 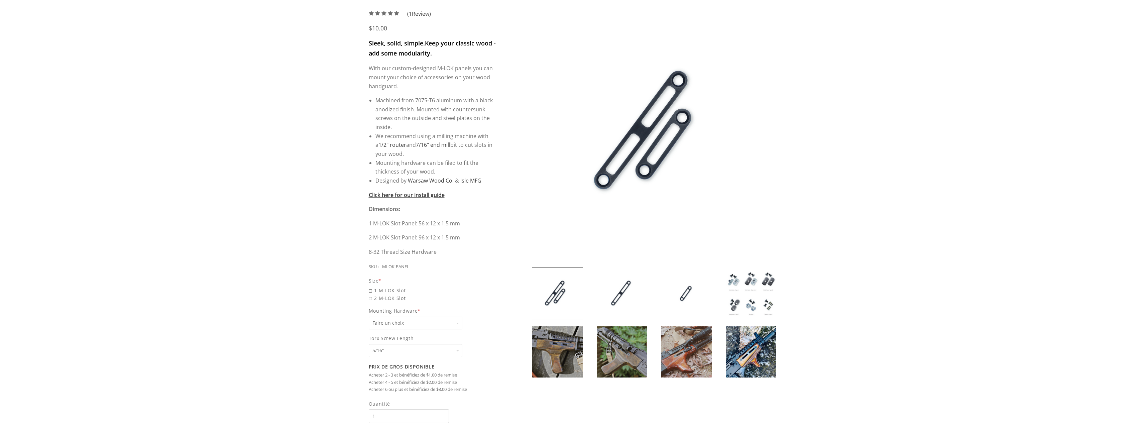 What do you see at coordinates (406, 195) in the screenshot?
I see `a: Click here for our install guide` at bounding box center [406, 195].